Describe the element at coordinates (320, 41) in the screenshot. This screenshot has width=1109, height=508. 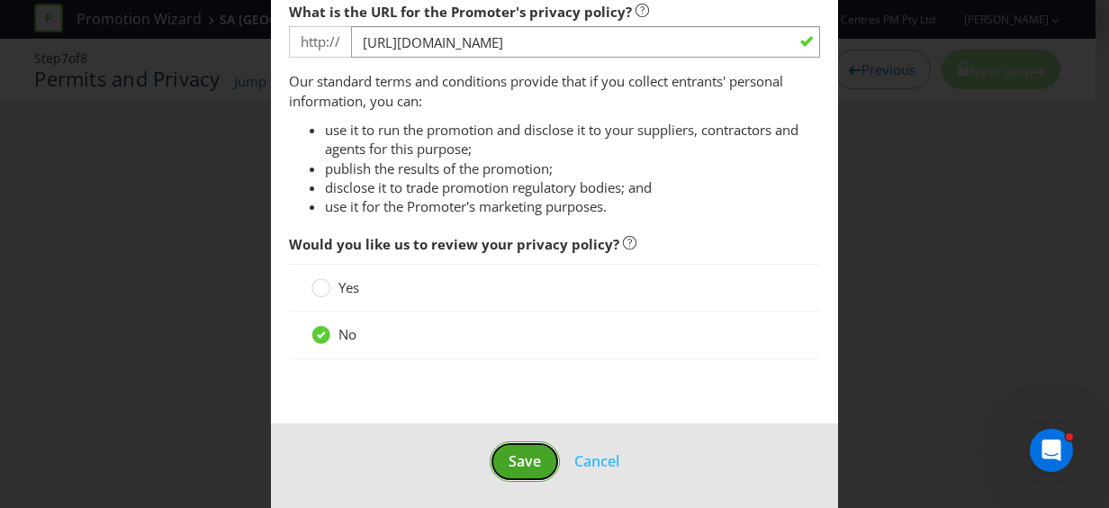
I see `span: http://` at that location.